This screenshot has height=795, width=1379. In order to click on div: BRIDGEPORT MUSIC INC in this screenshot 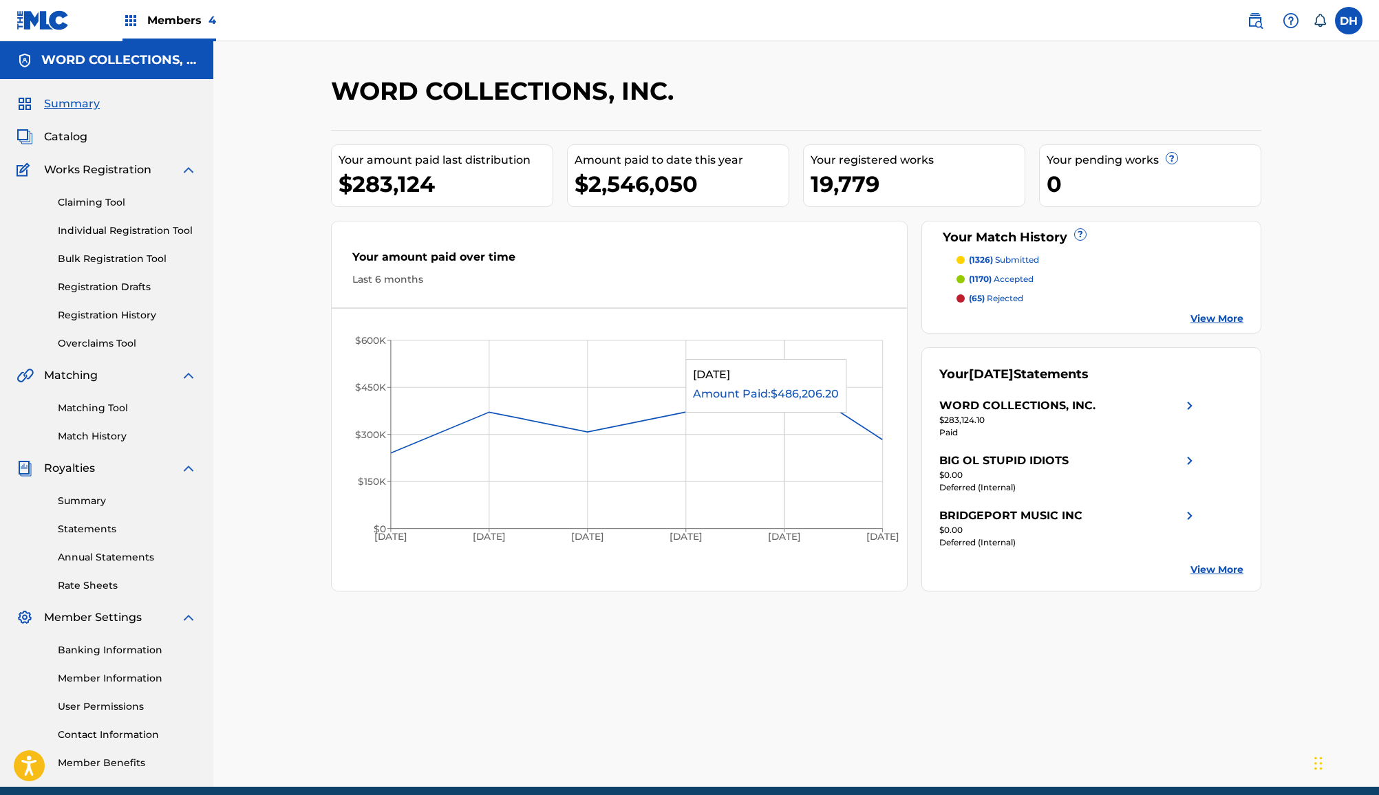, I will do `click(1011, 516)`.